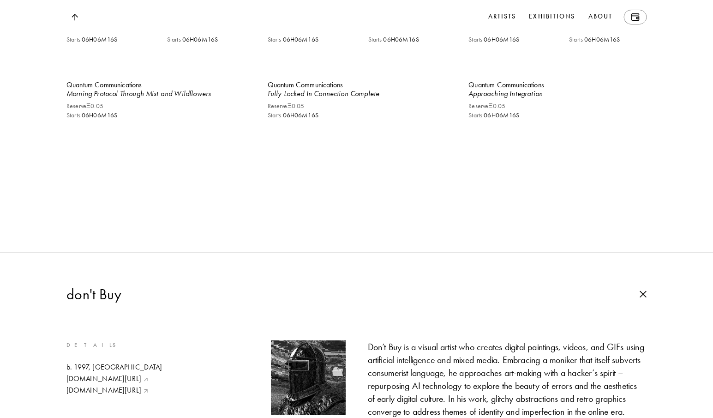 The height and width of the screenshot is (418, 713). Describe the element at coordinates (74, 17) in the screenshot. I see `img: Top` at that location.